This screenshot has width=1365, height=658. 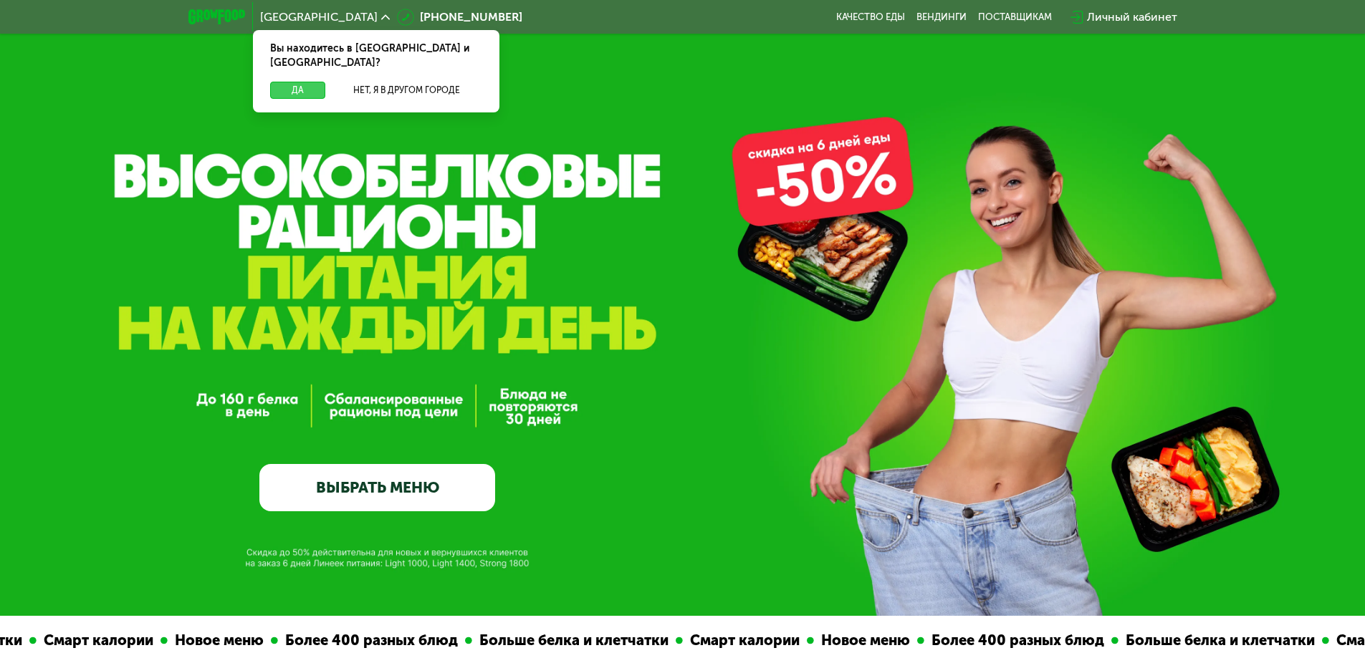 I want to click on button: Да, so click(x=297, y=90).